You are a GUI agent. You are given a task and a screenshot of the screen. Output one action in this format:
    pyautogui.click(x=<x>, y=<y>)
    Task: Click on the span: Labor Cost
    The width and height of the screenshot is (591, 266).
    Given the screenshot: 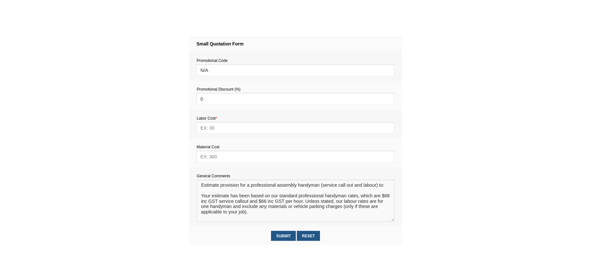 What is the action you would take?
    pyautogui.click(x=207, y=118)
    